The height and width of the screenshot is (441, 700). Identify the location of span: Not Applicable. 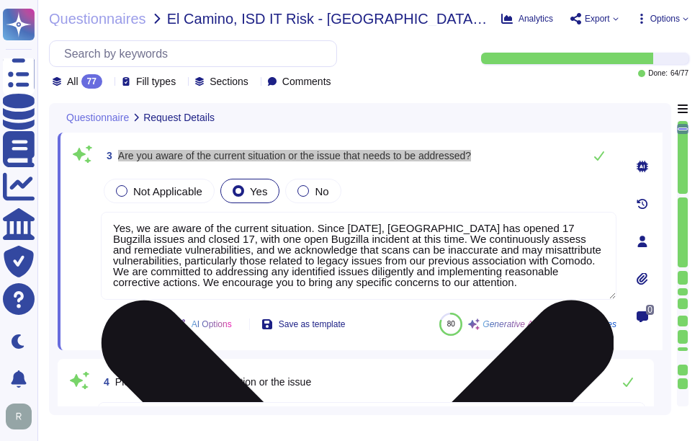
(168, 191).